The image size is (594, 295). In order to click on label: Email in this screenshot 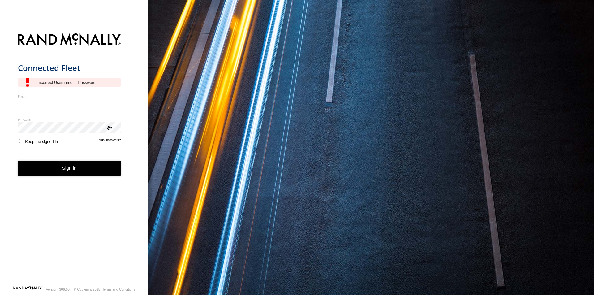, I will do `click(69, 96)`.